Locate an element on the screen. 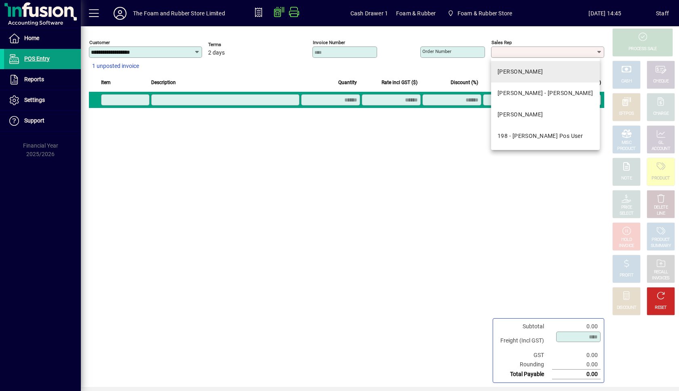 This screenshot has height=391, width=679. span: Description is located at coordinates (163, 82).